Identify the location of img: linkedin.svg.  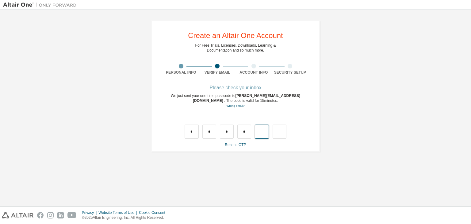
(60, 215).